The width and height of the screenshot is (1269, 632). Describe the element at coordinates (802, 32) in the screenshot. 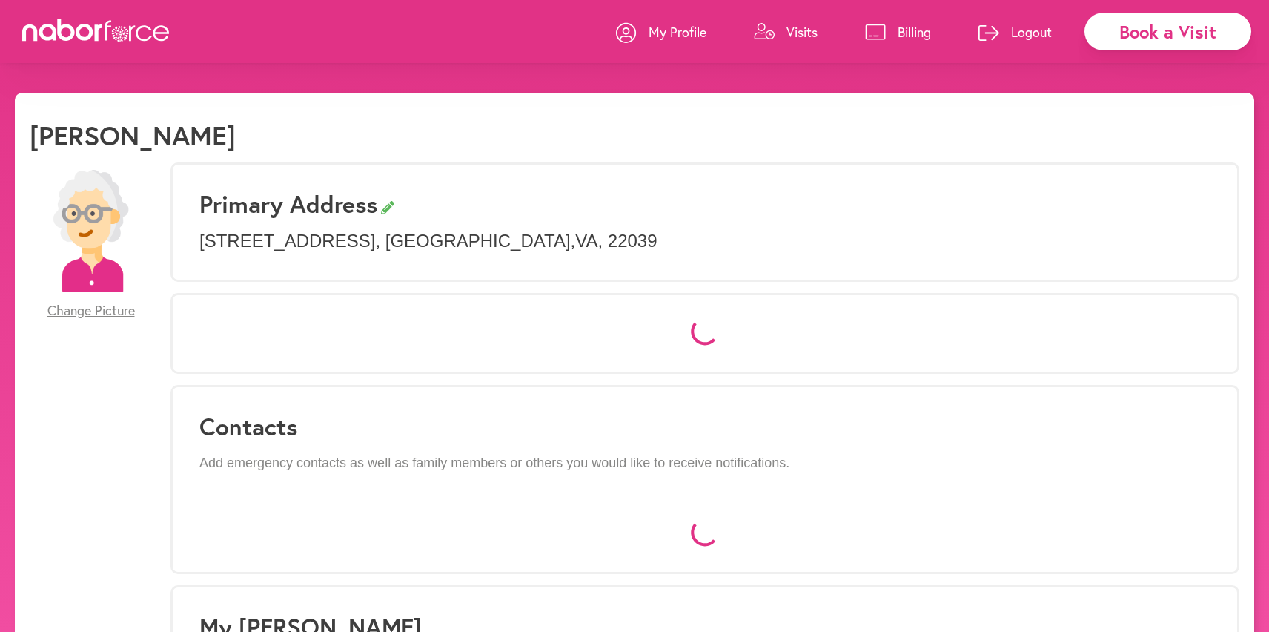

I see `p: Visits` at that location.